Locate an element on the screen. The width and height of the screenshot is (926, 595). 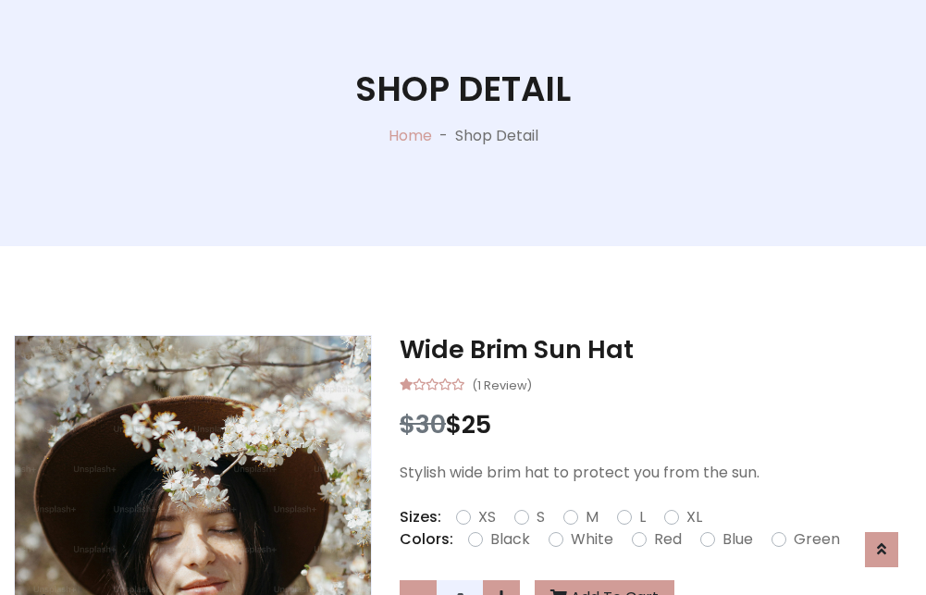
label: Green is located at coordinates (817, 539).